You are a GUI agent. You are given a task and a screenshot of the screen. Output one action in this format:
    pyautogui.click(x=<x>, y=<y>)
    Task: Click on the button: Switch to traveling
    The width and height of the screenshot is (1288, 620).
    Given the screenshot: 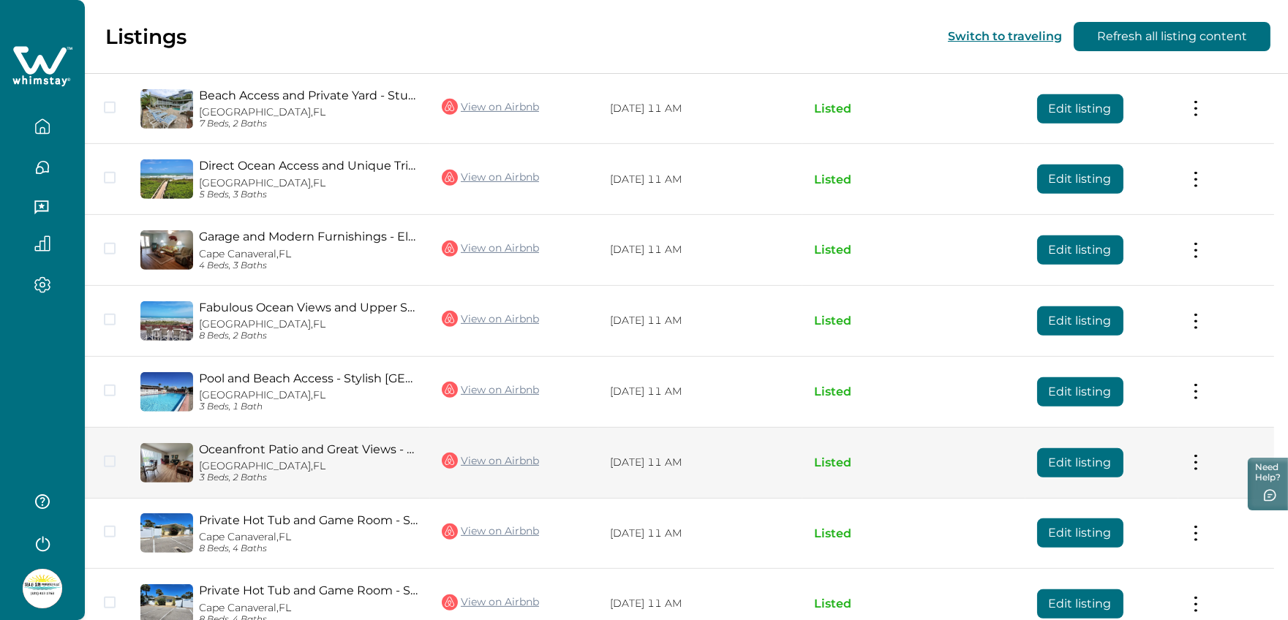 What is the action you would take?
    pyautogui.click(x=1005, y=36)
    